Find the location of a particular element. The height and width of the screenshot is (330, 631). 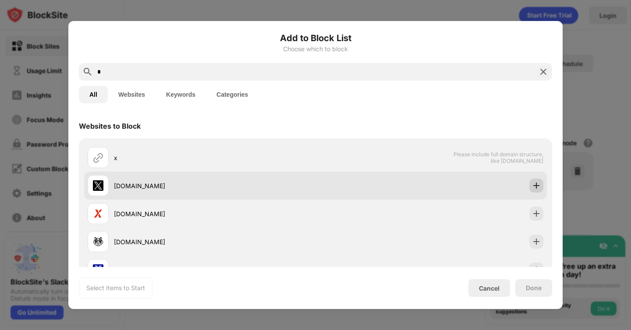

div: Choose which to block is located at coordinates (315, 49).